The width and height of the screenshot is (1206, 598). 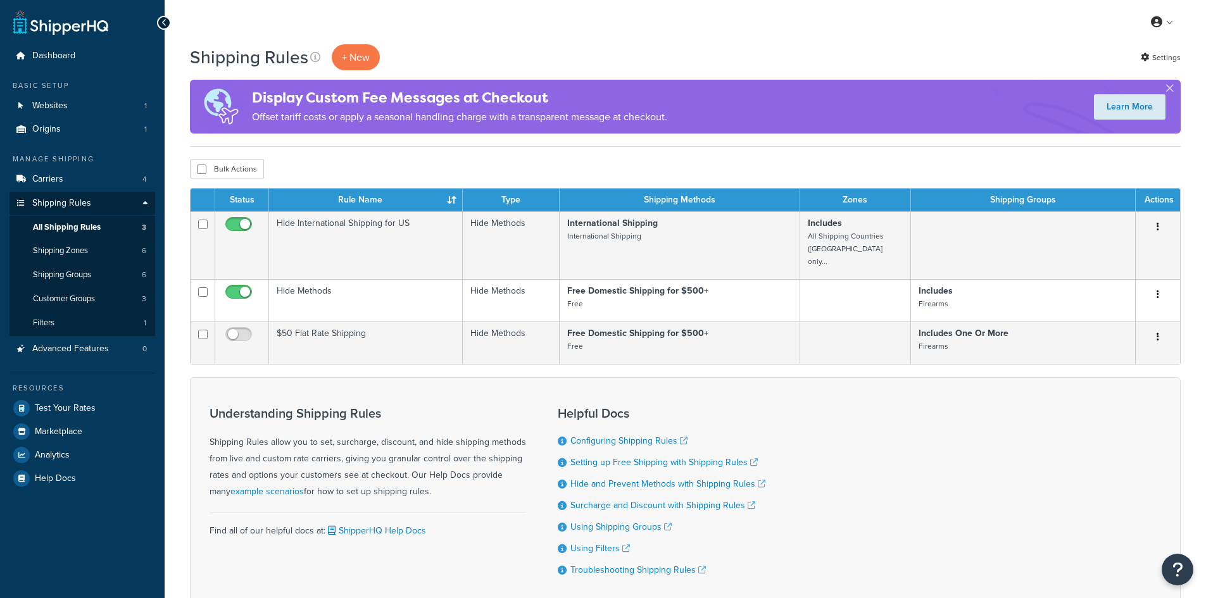 What do you see at coordinates (368, 453) in the screenshot?
I see `div: Shipping Rules allow you to set, surcharge, discount, and hide shipping methods from live and cus...` at bounding box center [368, 453].